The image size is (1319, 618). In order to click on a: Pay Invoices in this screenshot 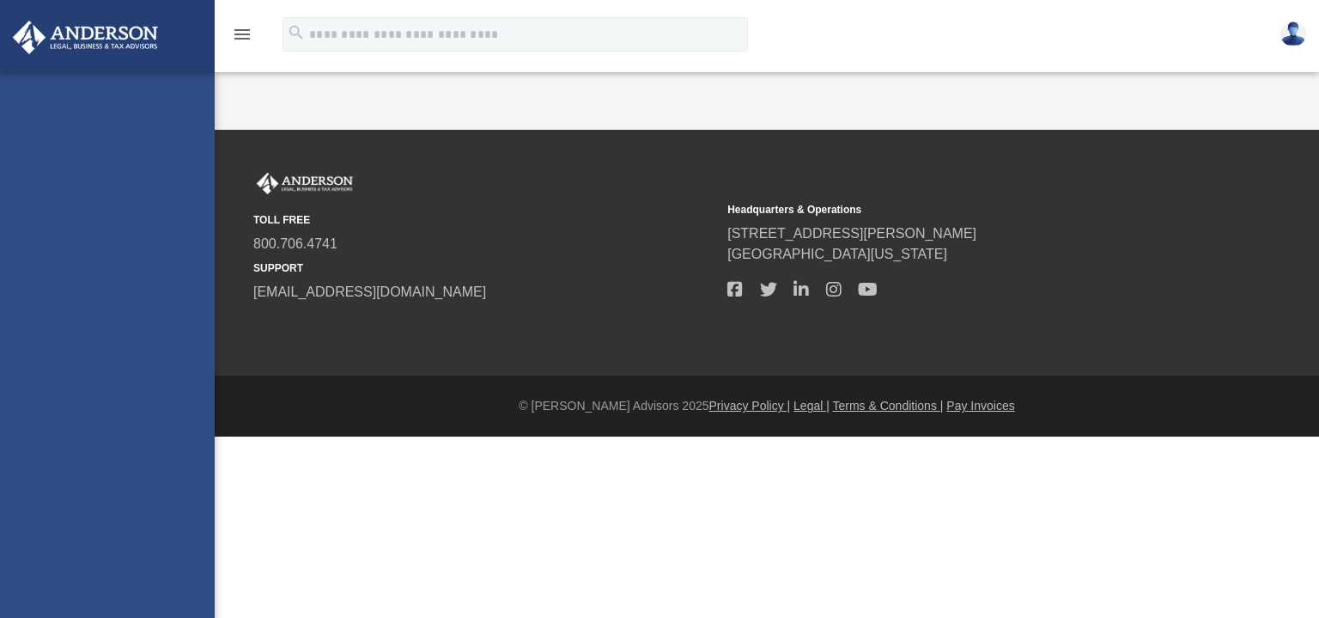, I will do `click(980, 405)`.